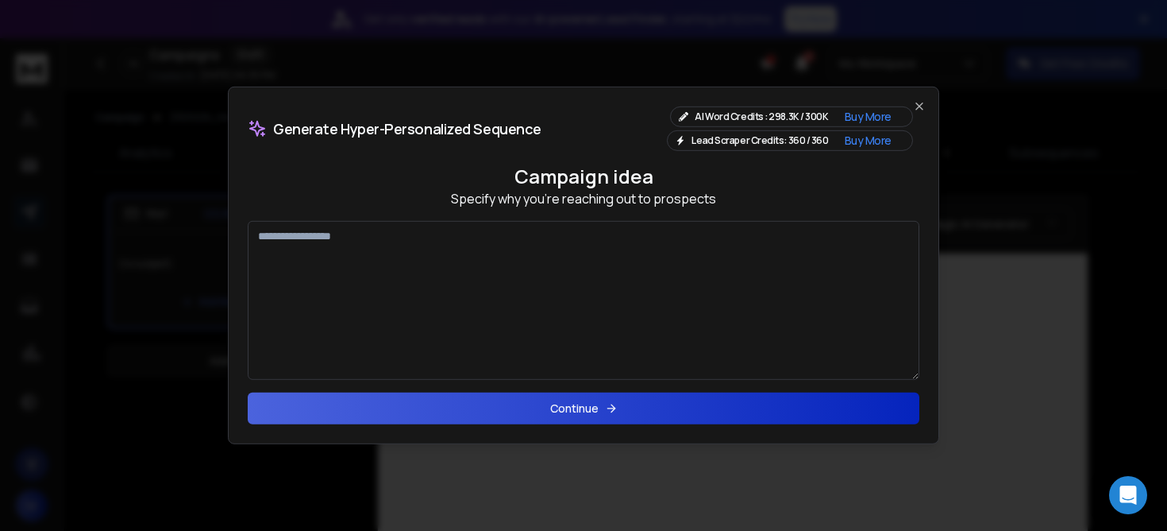  I want to click on p: Specify why you're reaching out to prospects, so click(584, 199).